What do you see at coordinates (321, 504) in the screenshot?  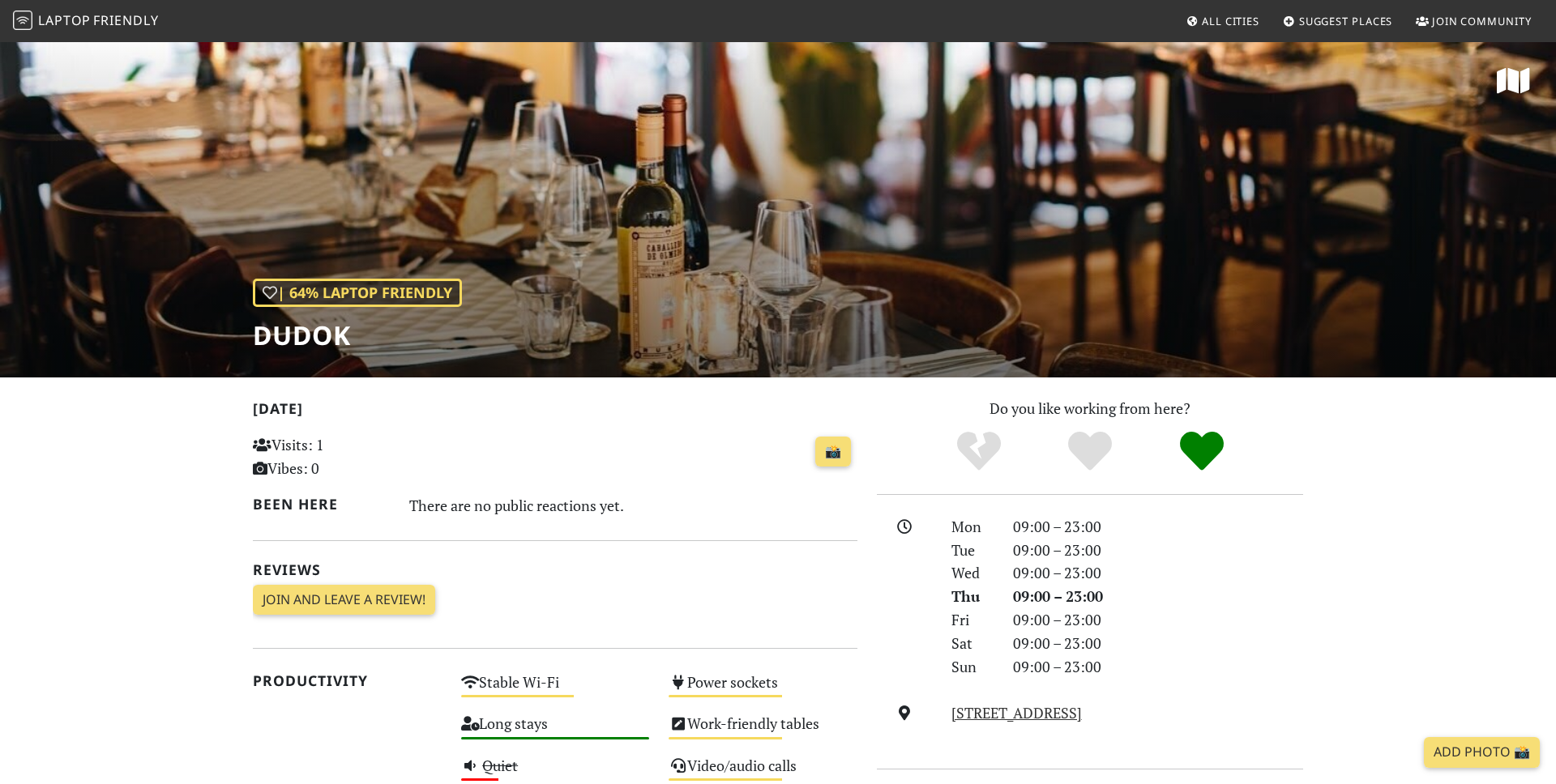 I see `h2: Been here` at bounding box center [321, 504].